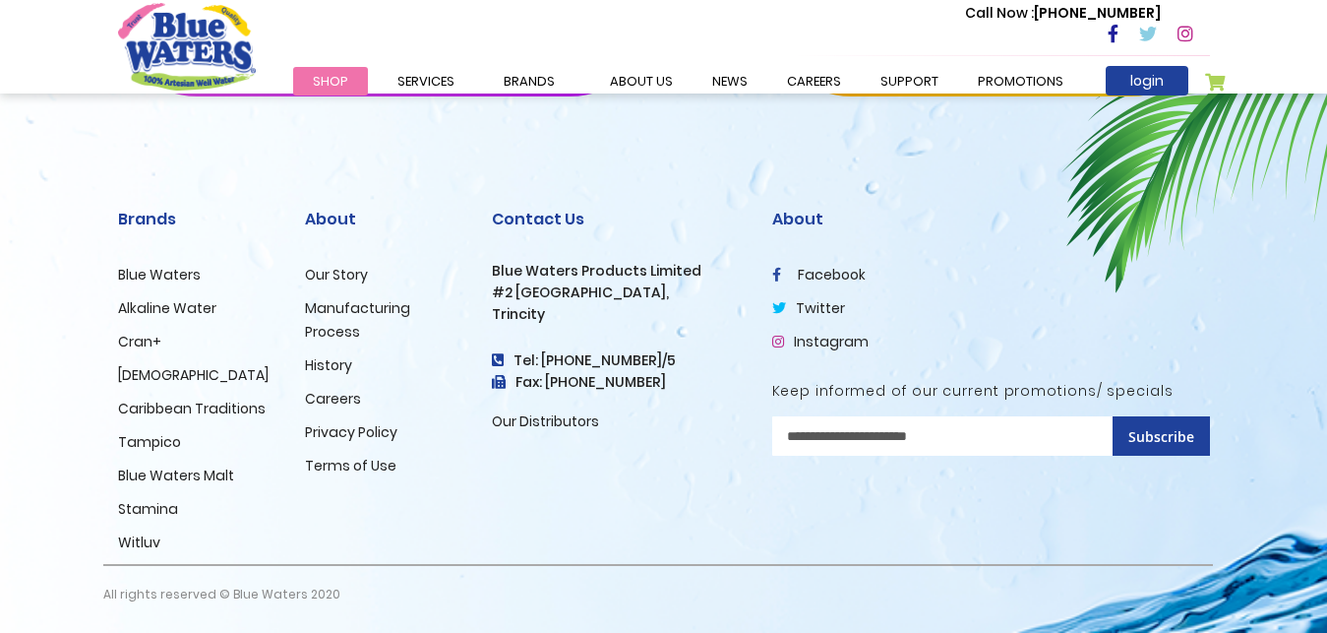  What do you see at coordinates (329, 365) in the screenshot?
I see `a: History` at bounding box center [329, 365].